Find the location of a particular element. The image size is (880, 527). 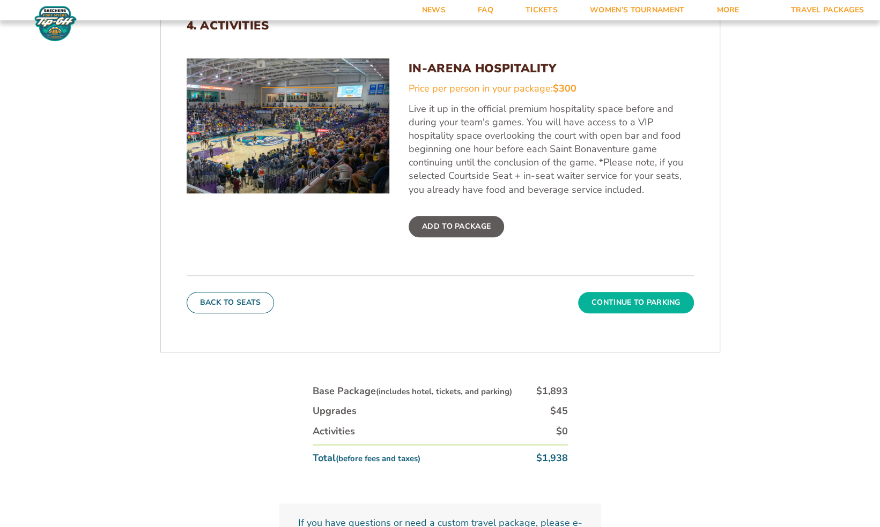

small: (before fees and taxes) is located at coordinates (378, 459).